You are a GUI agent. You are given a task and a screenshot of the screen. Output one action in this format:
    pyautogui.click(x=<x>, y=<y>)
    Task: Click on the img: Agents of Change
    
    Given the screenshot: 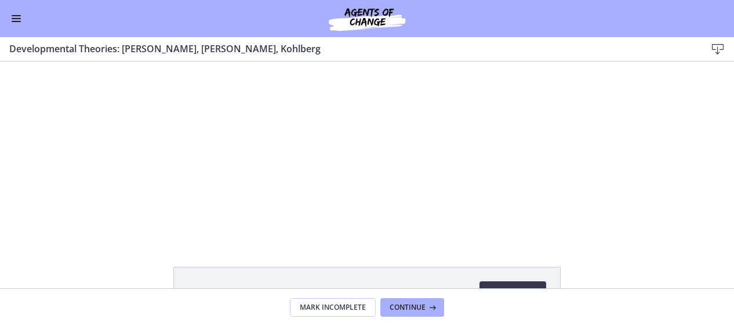 What is the action you would take?
    pyautogui.click(x=367, y=19)
    